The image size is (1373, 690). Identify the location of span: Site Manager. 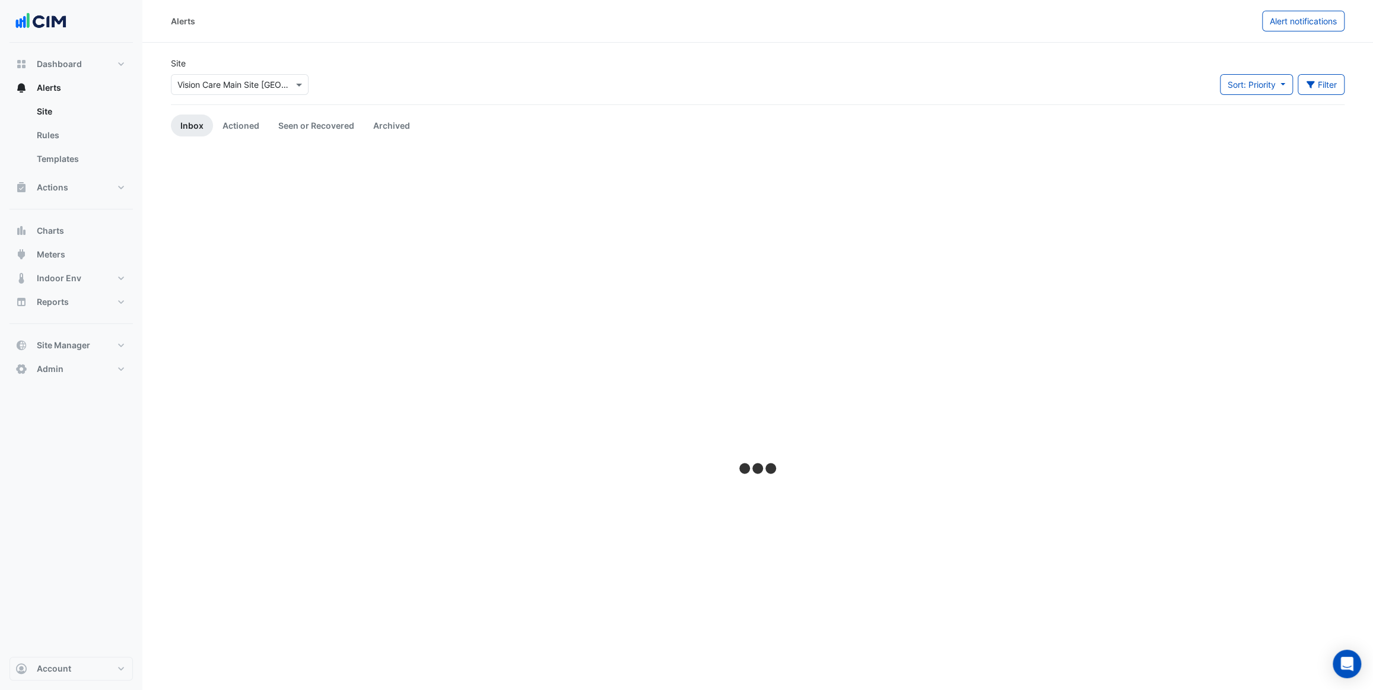
(63, 345).